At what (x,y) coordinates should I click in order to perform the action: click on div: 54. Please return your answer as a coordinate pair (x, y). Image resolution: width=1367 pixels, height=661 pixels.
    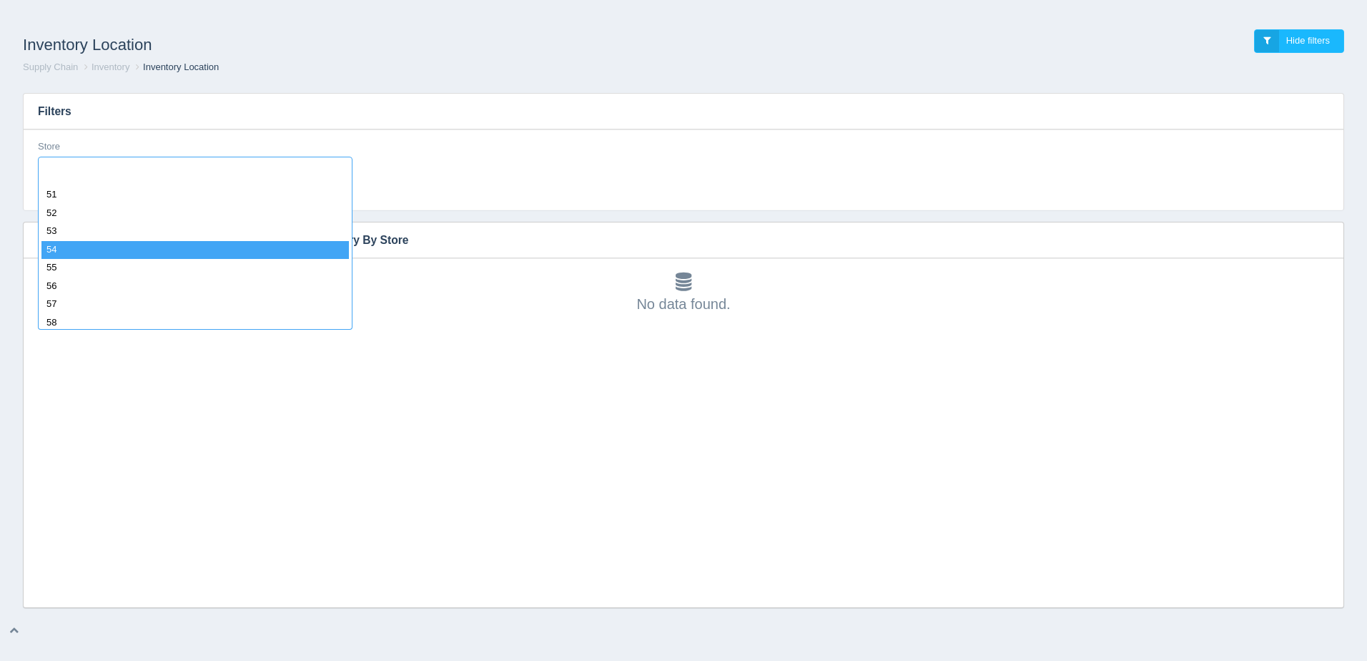
    Looking at the image, I should click on (195, 250).